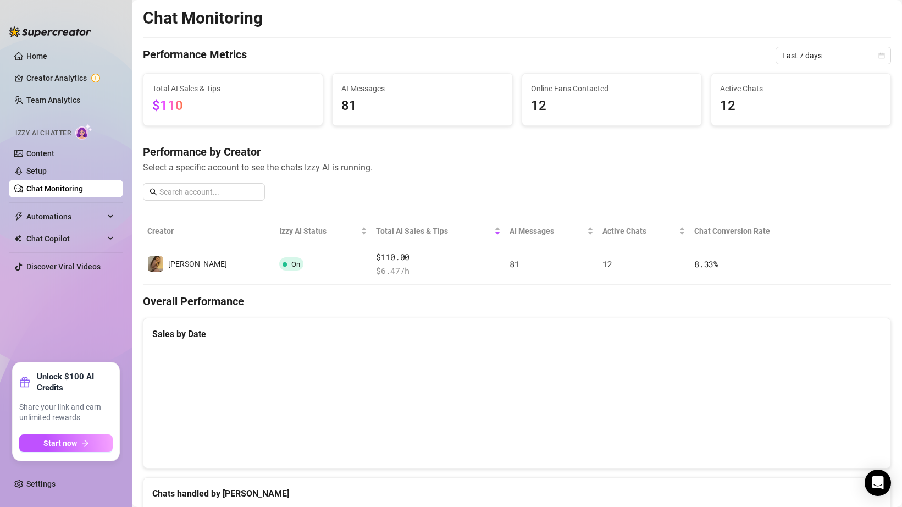 The height and width of the screenshot is (507, 902). Describe the element at coordinates (153, 192) in the screenshot. I see `span: search` at that location.